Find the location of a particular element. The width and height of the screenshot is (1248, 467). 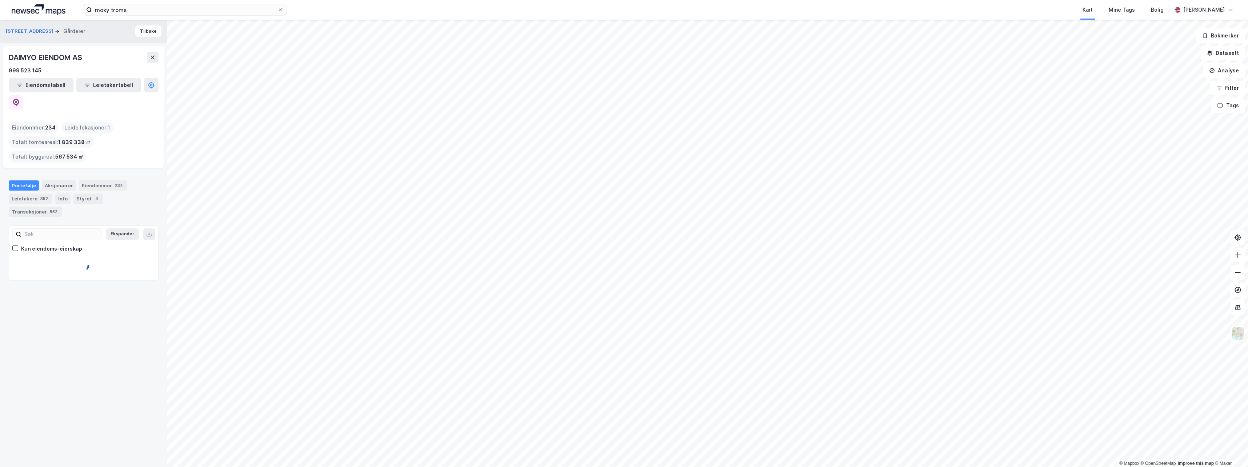

div: Kart is located at coordinates (1087, 10).